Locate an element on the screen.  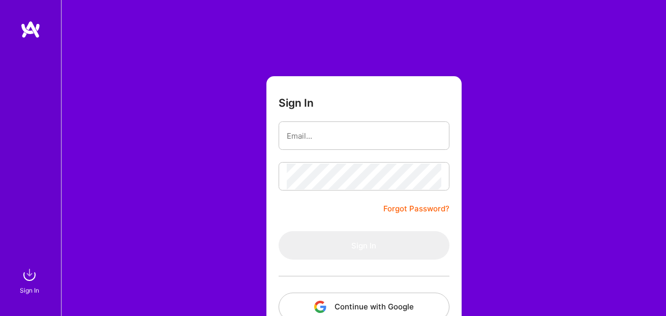
img: icon is located at coordinates (320, 307).